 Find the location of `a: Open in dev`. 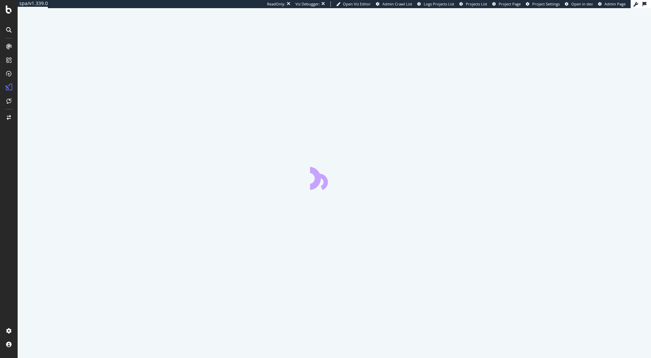

a: Open in dev is located at coordinates (579, 4).